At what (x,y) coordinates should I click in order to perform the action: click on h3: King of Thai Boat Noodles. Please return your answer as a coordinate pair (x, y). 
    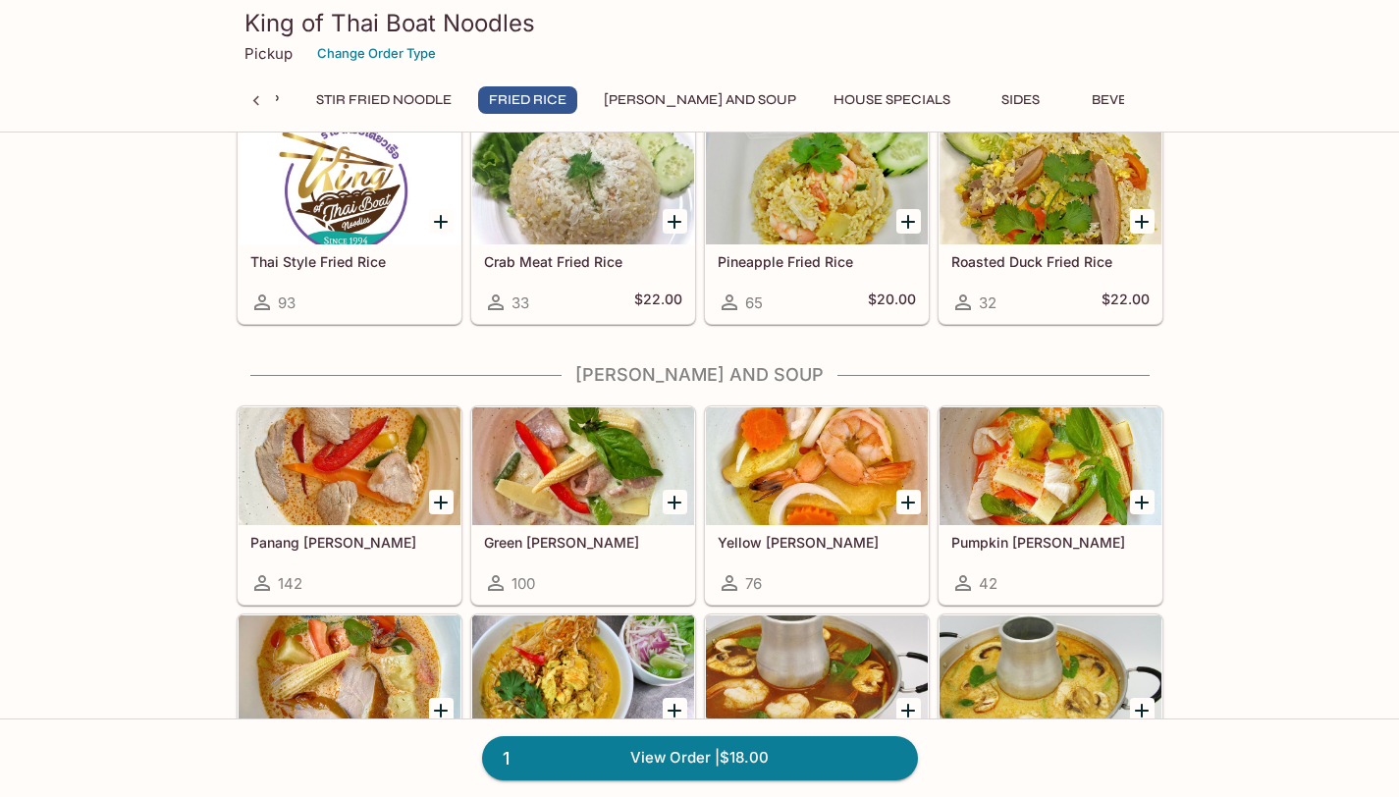
    Looking at the image, I should click on (700, 23).